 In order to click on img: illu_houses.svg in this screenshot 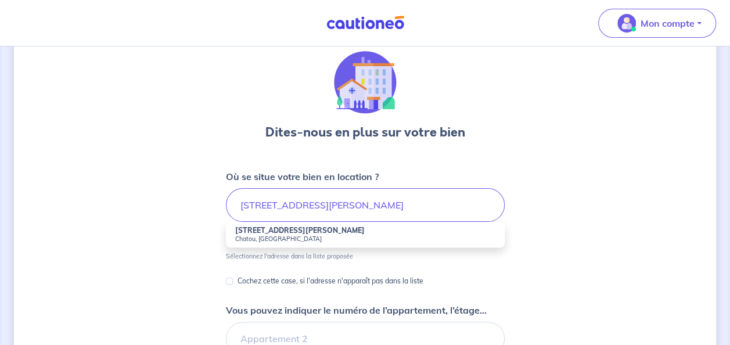, I will do `click(365, 82)`.